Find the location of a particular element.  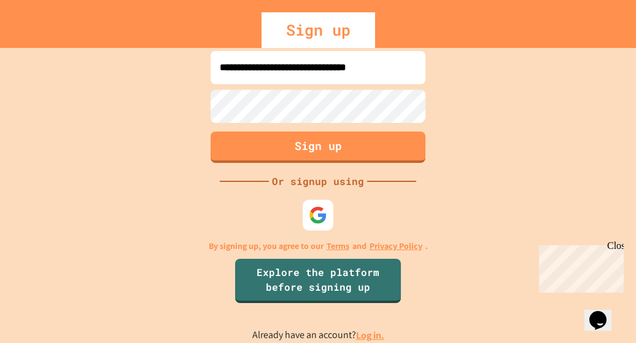

a: Log in. is located at coordinates (370, 335).